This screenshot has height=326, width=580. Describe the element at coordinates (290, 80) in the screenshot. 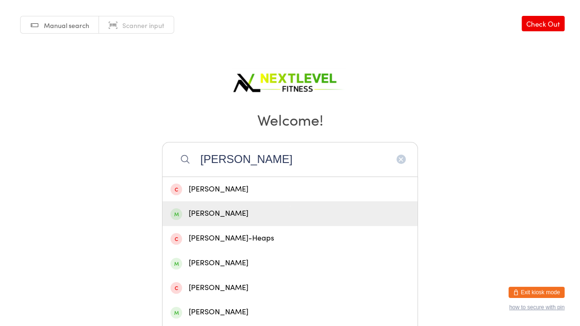

I see `img: Next Level Fitness` at that location.